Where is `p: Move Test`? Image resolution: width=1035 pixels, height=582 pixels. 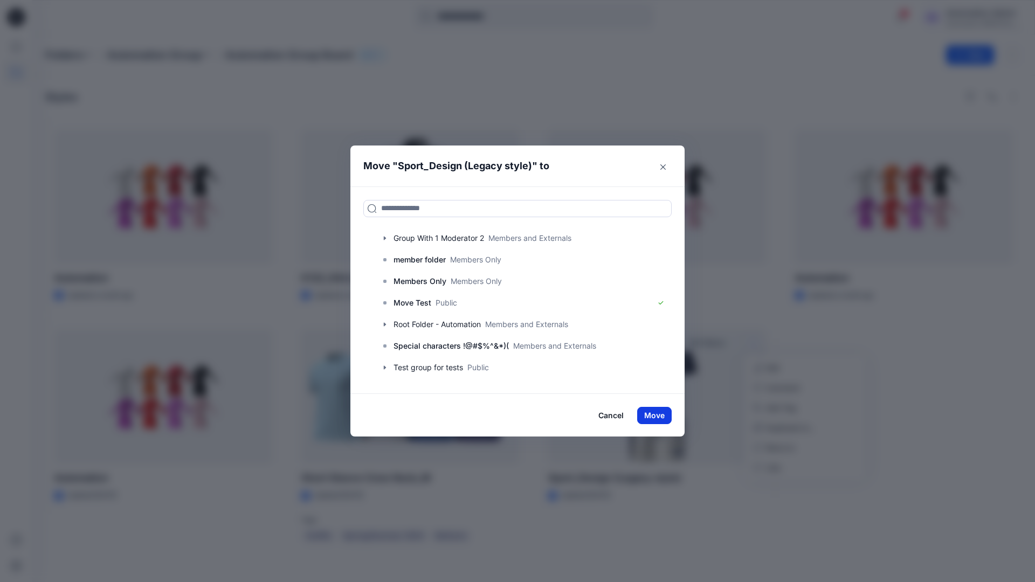
p: Move Test is located at coordinates (412, 303).